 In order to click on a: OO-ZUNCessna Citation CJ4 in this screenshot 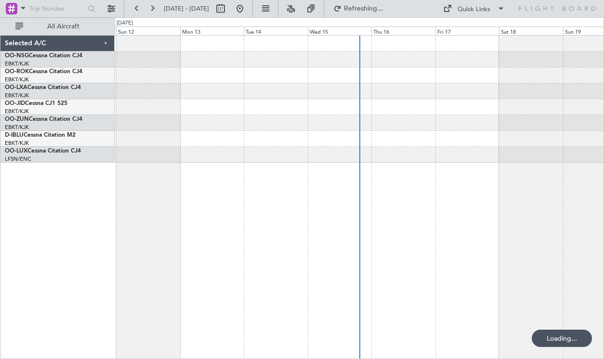, I will do `click(43, 119)`.